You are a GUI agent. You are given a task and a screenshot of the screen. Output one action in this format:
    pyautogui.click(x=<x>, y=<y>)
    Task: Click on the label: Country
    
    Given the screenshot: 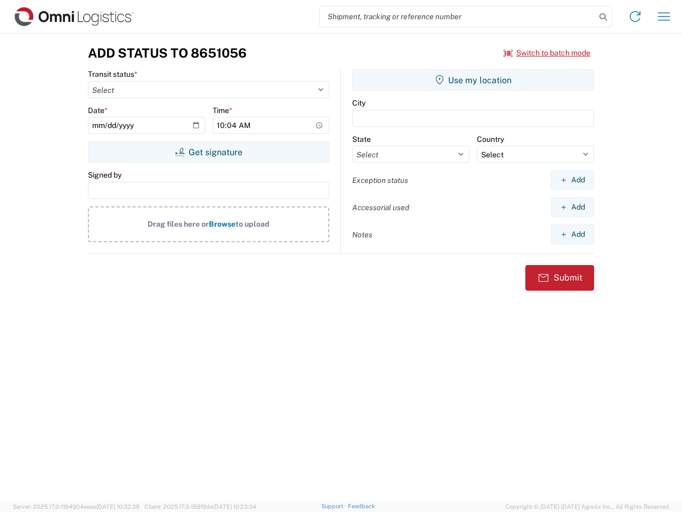 What is the action you would take?
    pyautogui.click(x=490, y=139)
    